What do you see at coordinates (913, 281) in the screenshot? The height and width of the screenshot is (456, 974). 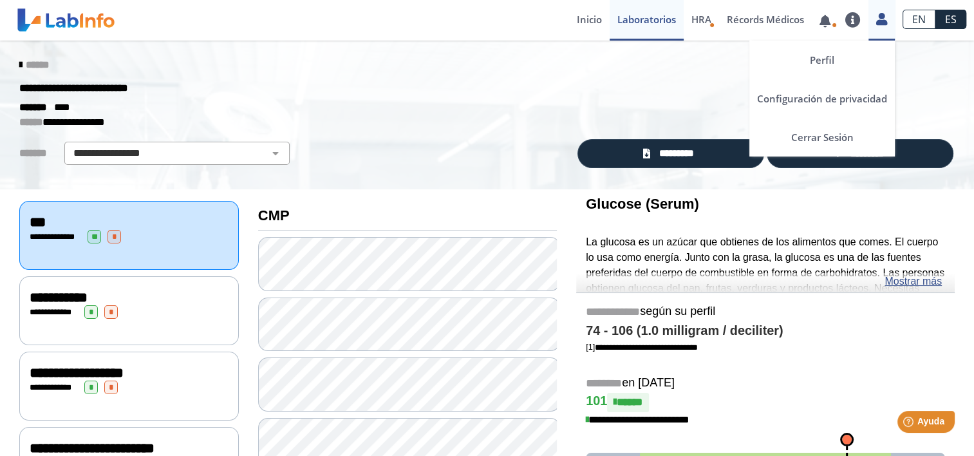 I see `a: Mostrar más` at bounding box center [913, 281].